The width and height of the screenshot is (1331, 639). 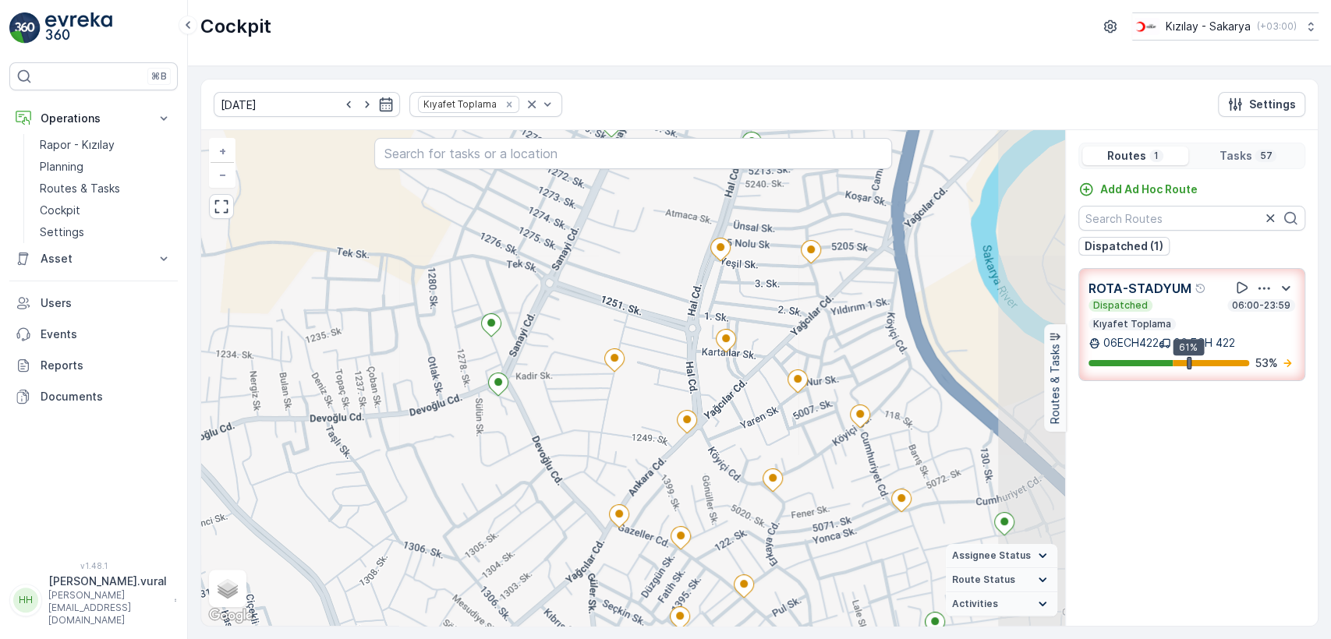 What do you see at coordinates (106, 303) in the screenshot?
I see `p: Users` at bounding box center [106, 303].